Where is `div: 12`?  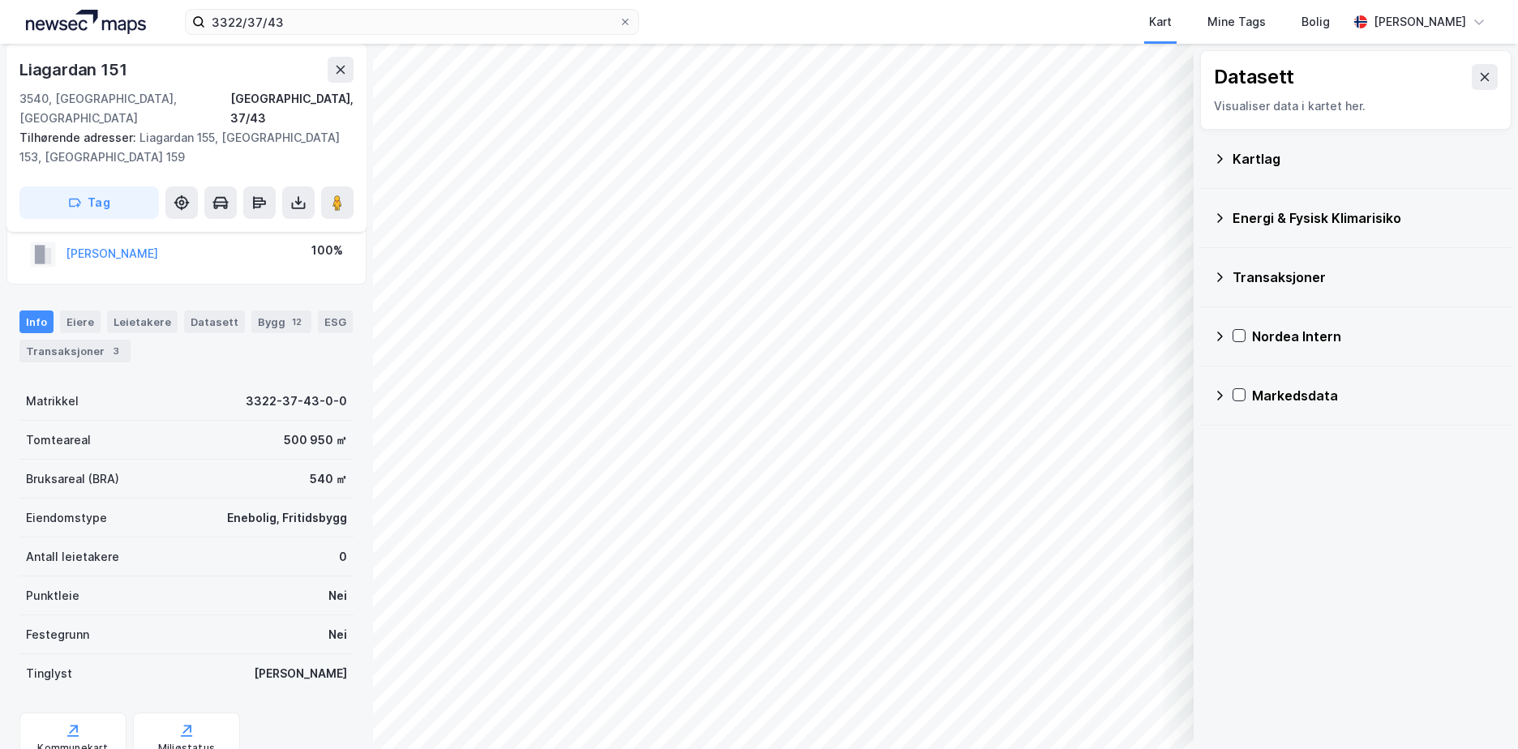
div: 12 is located at coordinates (297, 322).